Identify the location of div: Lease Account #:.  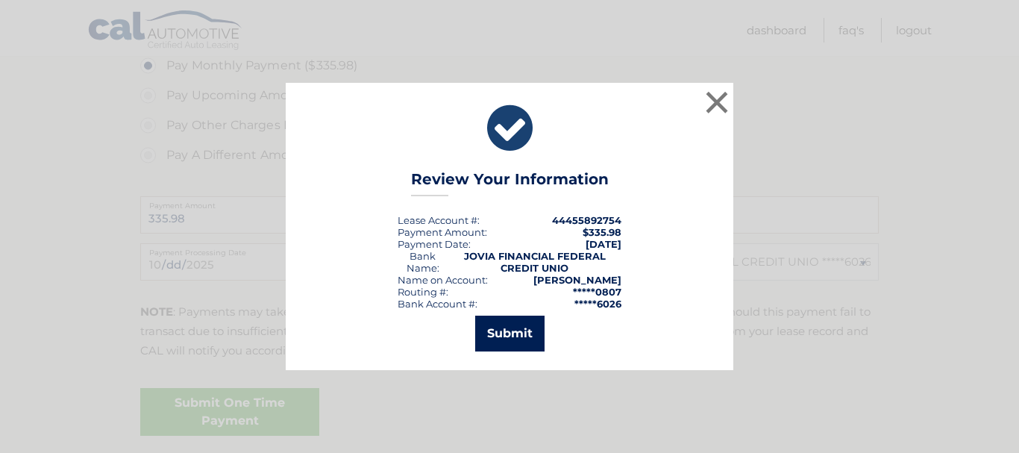
(439, 220).